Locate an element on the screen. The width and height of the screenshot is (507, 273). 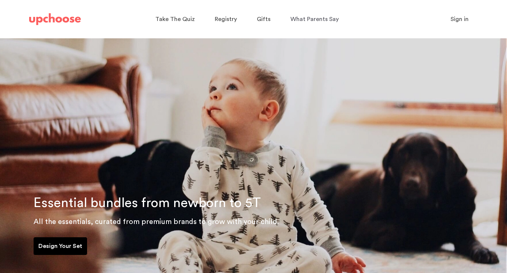
span: Essential bundles from newborn to 5T is located at coordinates (147, 203).